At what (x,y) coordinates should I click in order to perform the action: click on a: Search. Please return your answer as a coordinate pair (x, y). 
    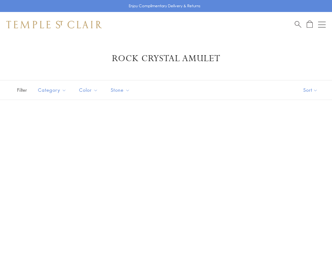
    Looking at the image, I should click on (297, 24).